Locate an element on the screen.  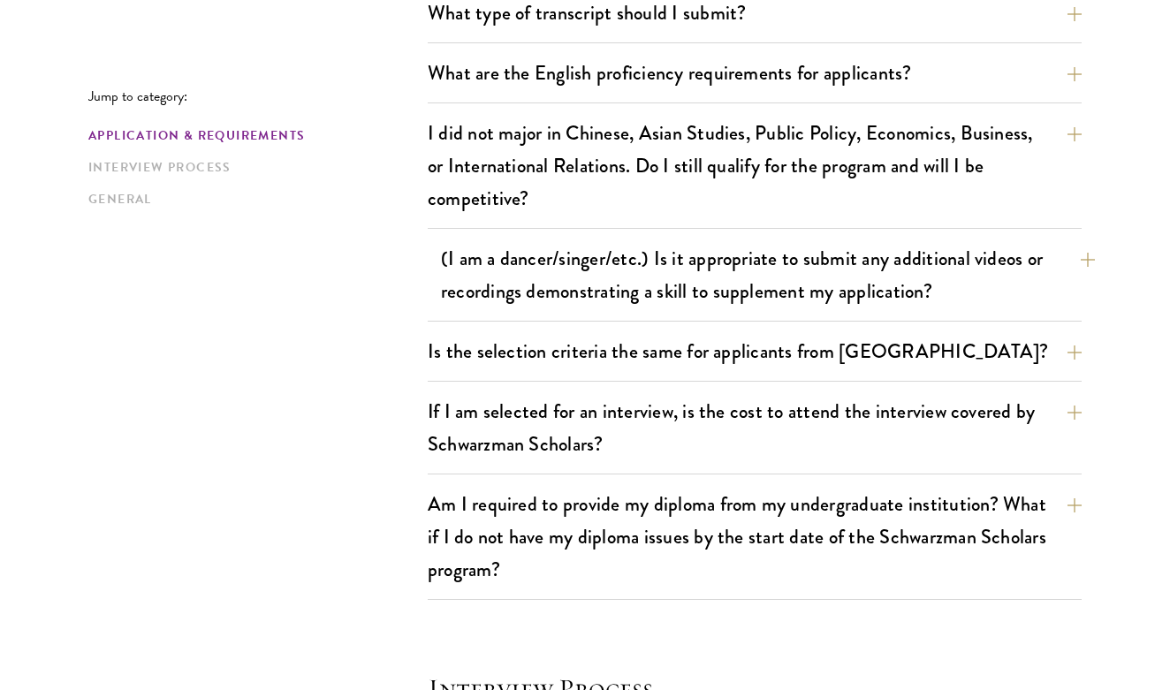
a: General is located at coordinates (253, 199).